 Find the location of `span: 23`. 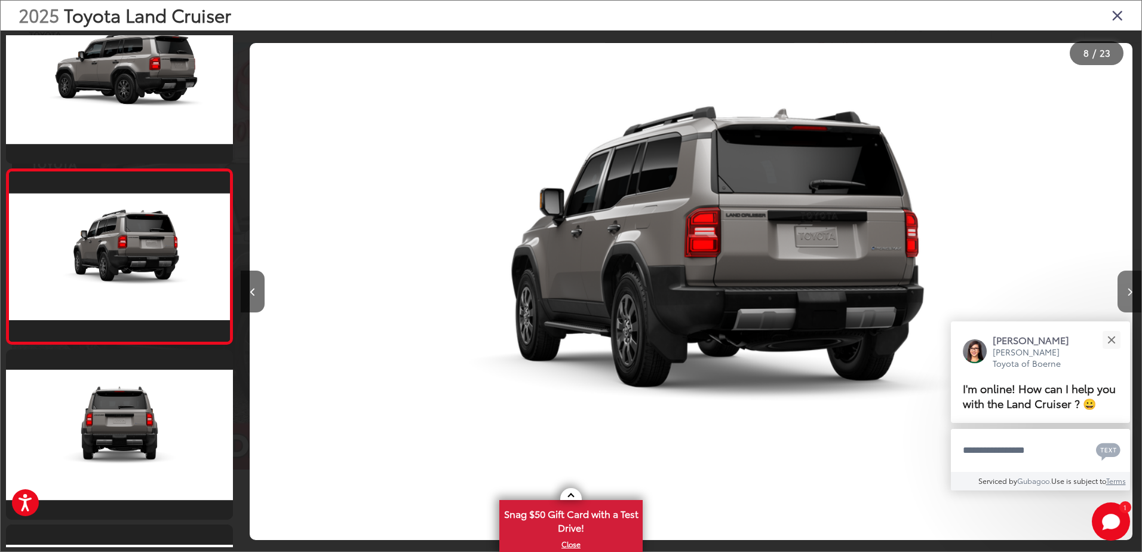

span: 23 is located at coordinates (1105, 53).